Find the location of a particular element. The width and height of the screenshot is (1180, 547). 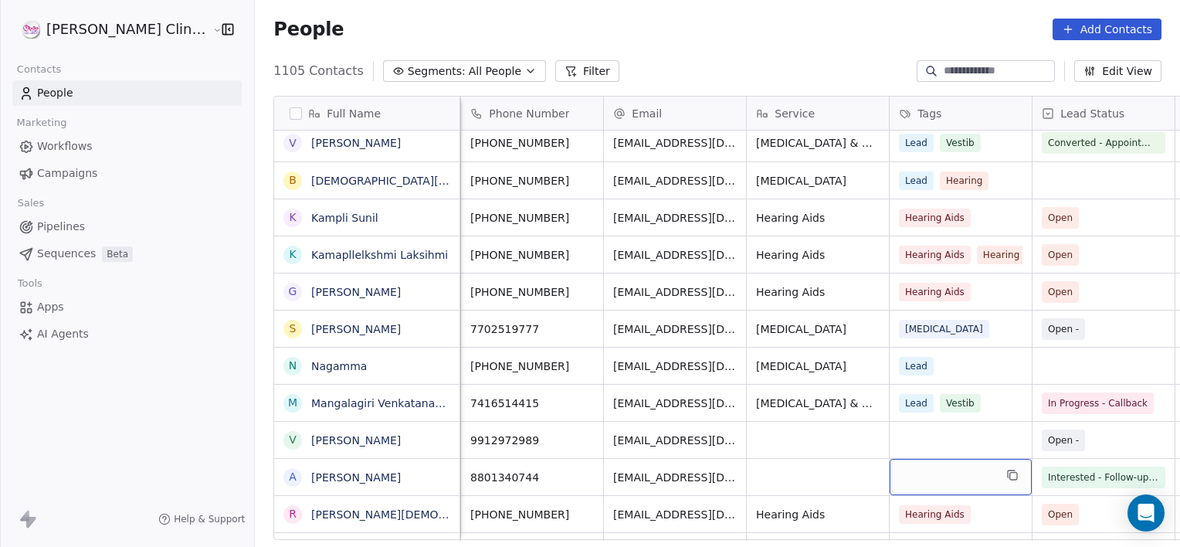

span: All People is located at coordinates (495, 71).